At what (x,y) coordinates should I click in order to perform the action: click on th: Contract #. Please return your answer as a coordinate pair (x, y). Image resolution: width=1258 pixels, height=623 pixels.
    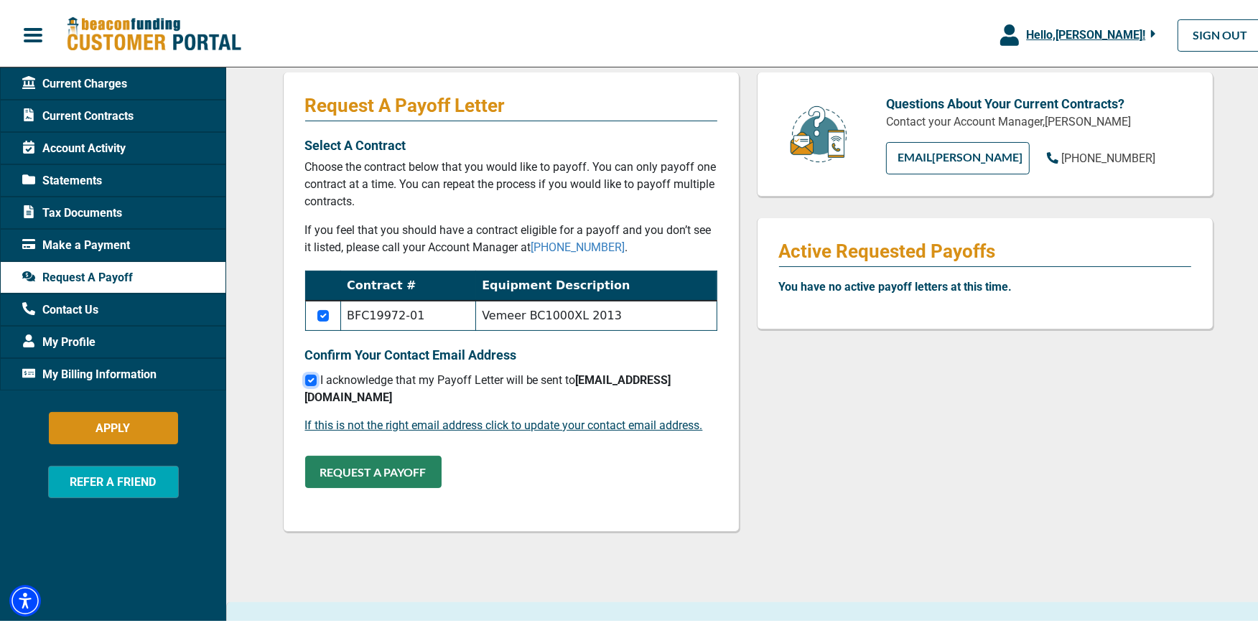
    Looking at the image, I should click on (408, 284).